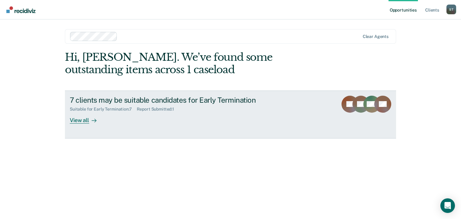 The image size is (461, 219). What do you see at coordinates (452, 9) in the screenshot?
I see `div: S T` at bounding box center [452, 9].